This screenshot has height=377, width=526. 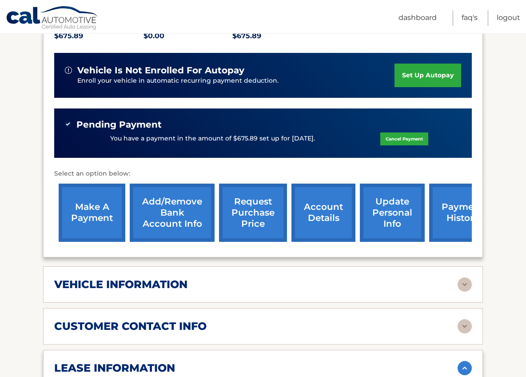 I want to click on h2: vehicle information, so click(x=121, y=284).